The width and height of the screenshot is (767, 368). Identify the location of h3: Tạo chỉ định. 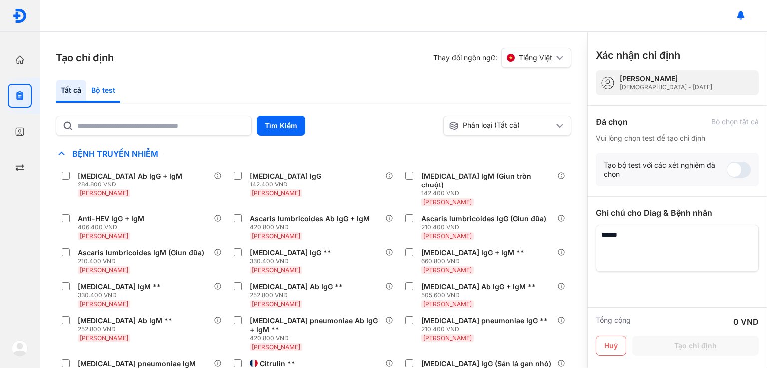
(85, 58).